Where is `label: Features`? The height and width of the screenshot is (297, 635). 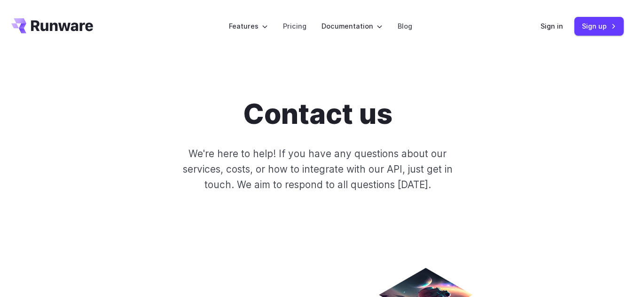 label: Features is located at coordinates (248, 26).